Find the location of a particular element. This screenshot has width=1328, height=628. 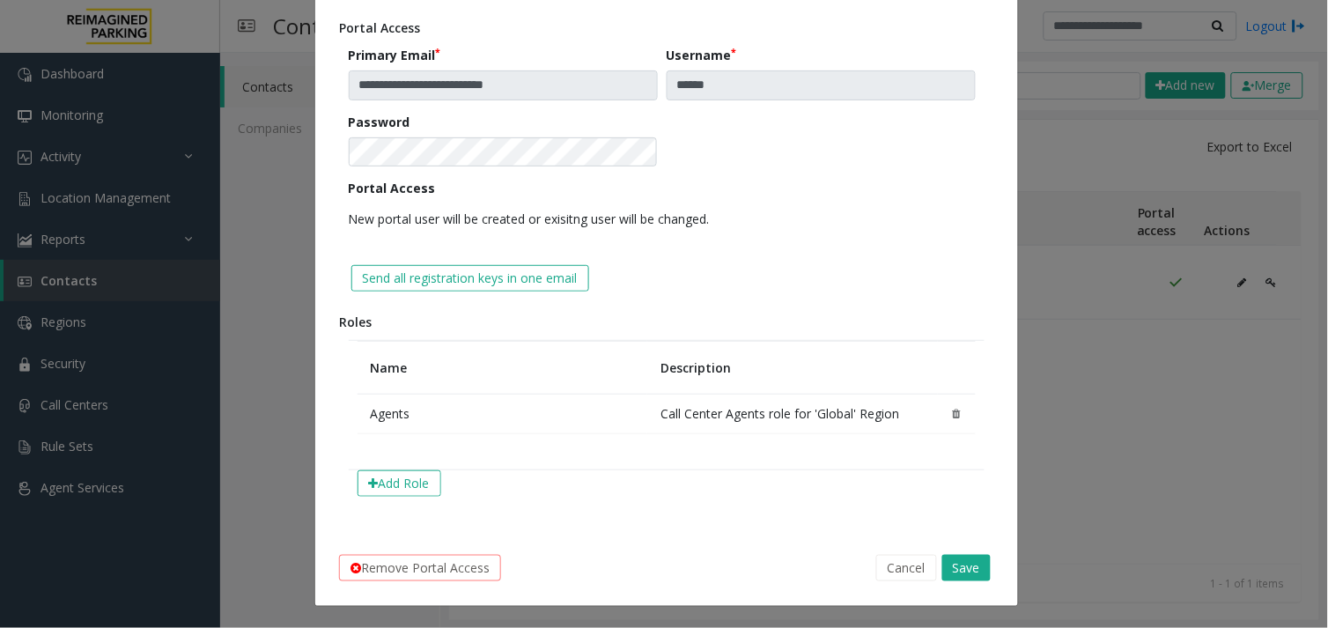

button: Add Role is located at coordinates (399, 484).